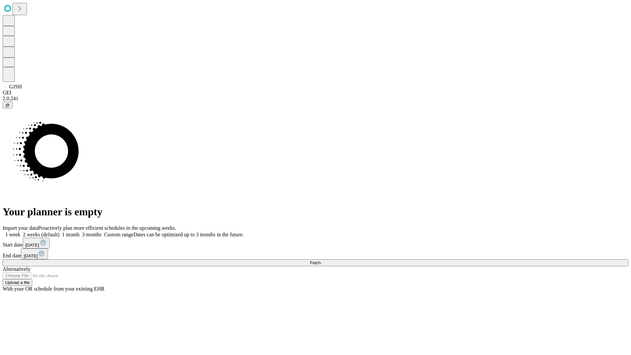  I want to click on span: Custom range, so click(119, 234).